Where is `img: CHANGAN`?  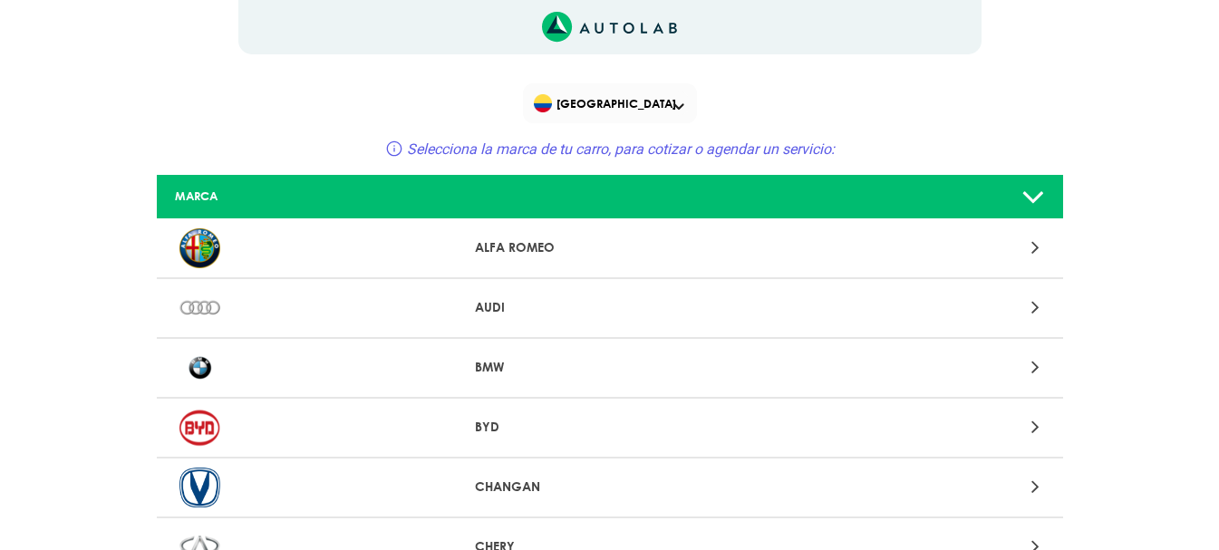
img: CHANGAN is located at coordinates (199, 487).